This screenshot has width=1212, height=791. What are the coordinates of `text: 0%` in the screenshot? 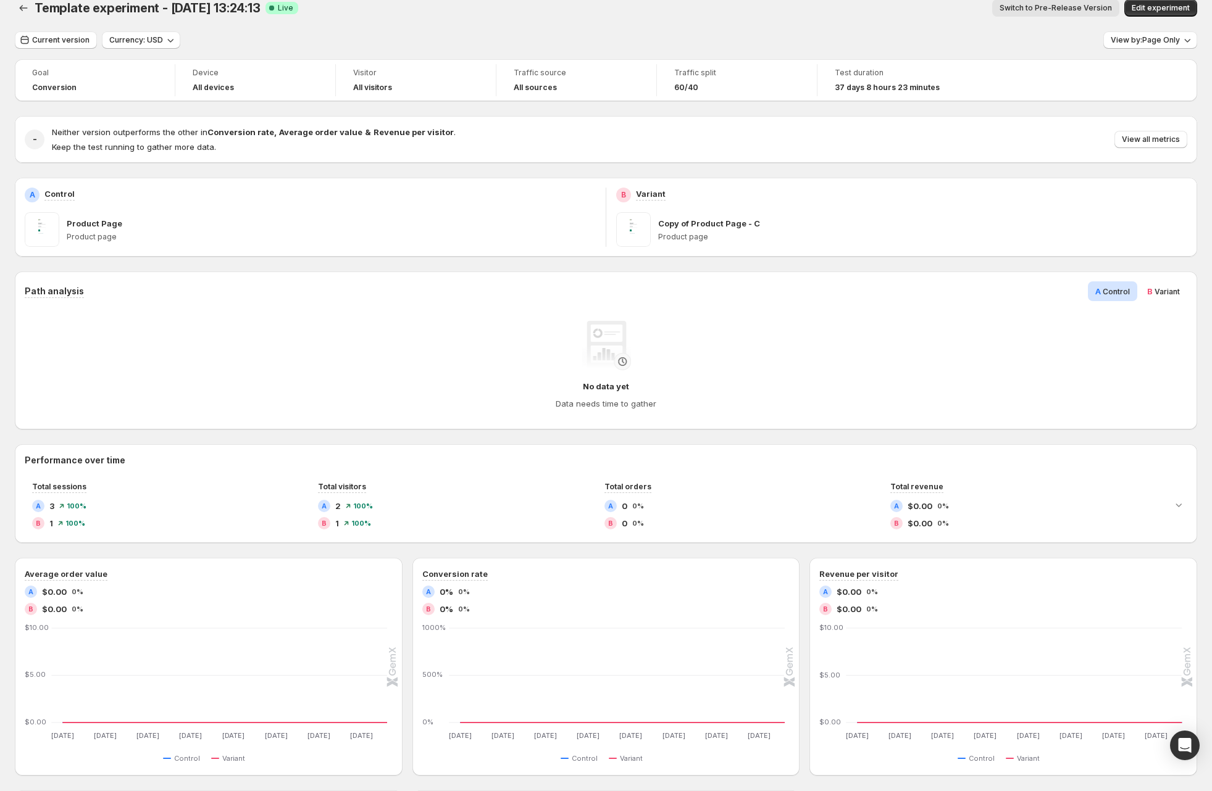 It's located at (428, 722).